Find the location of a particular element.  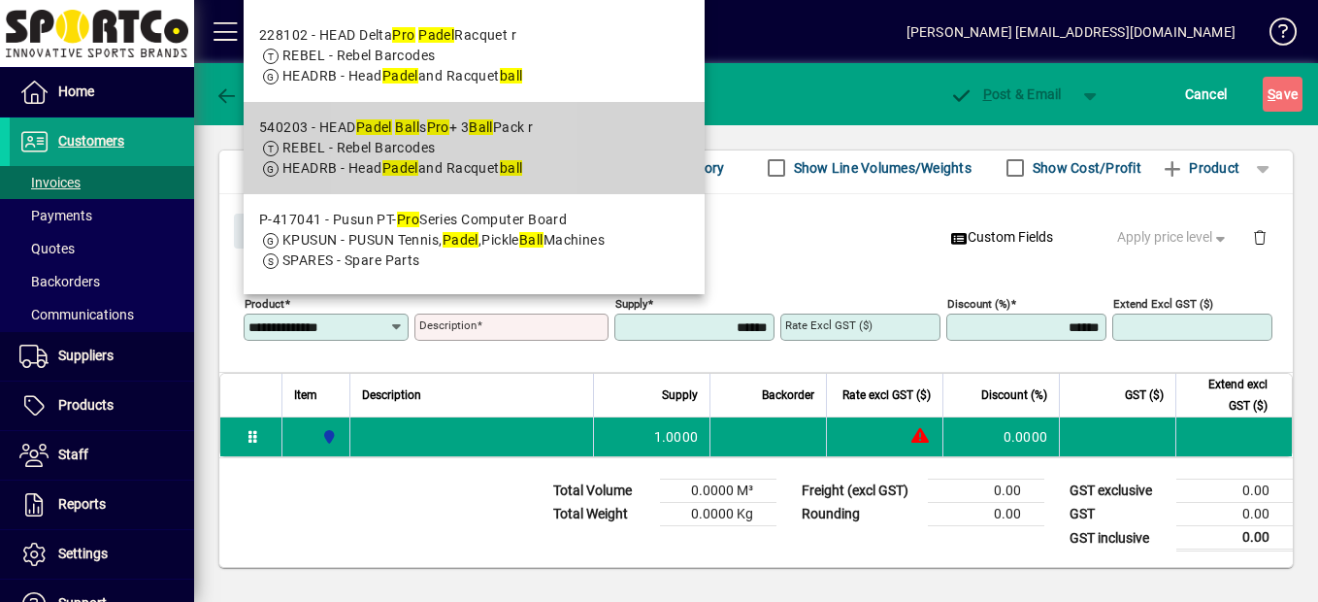

label: Show Cost/Profit is located at coordinates (1085, 168).